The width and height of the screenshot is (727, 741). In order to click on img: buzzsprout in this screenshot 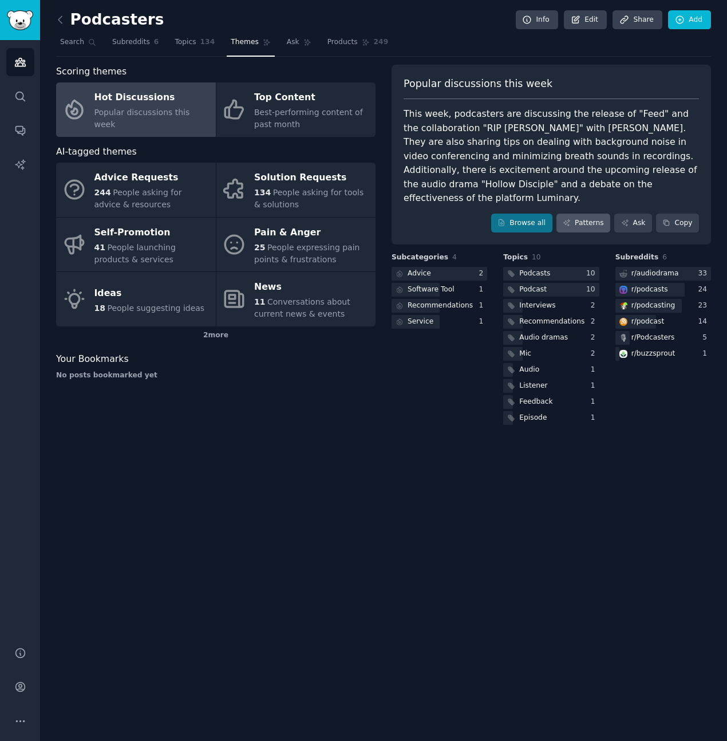, I will do `click(623, 354)`.